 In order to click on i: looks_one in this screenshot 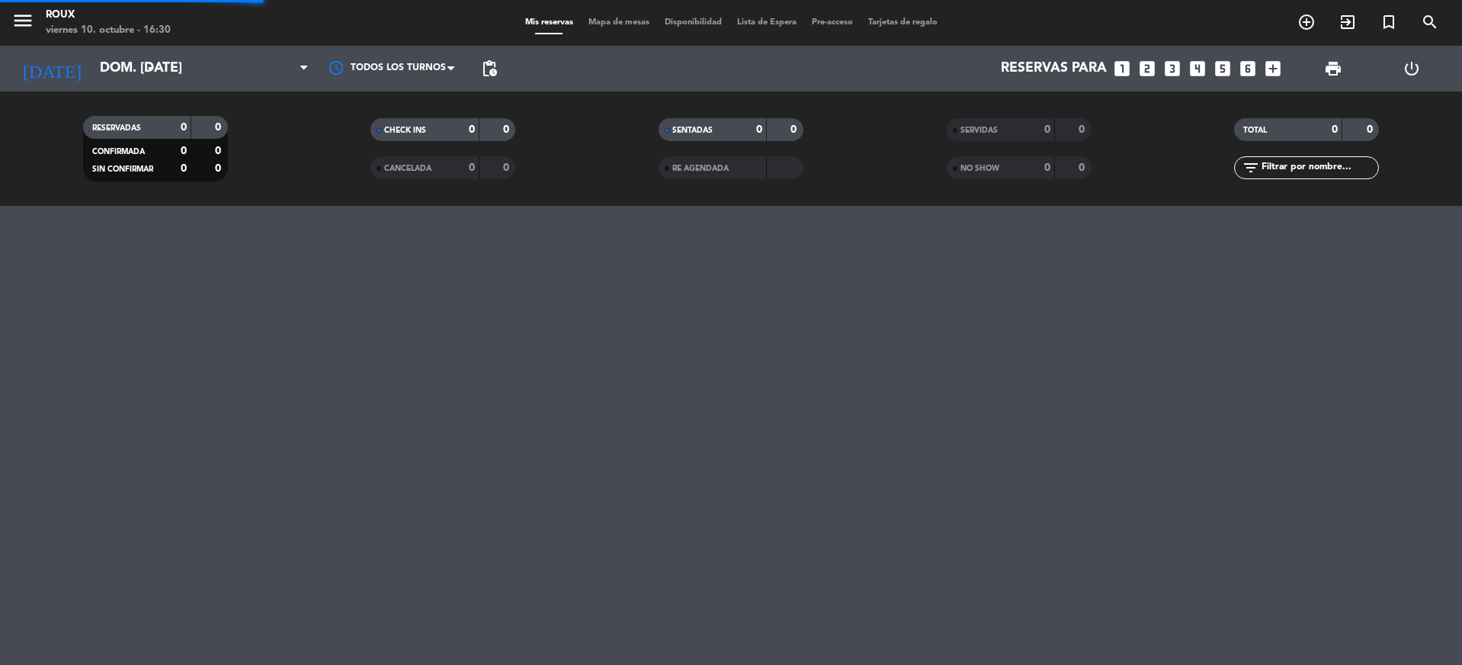, I will do `click(1122, 69)`.